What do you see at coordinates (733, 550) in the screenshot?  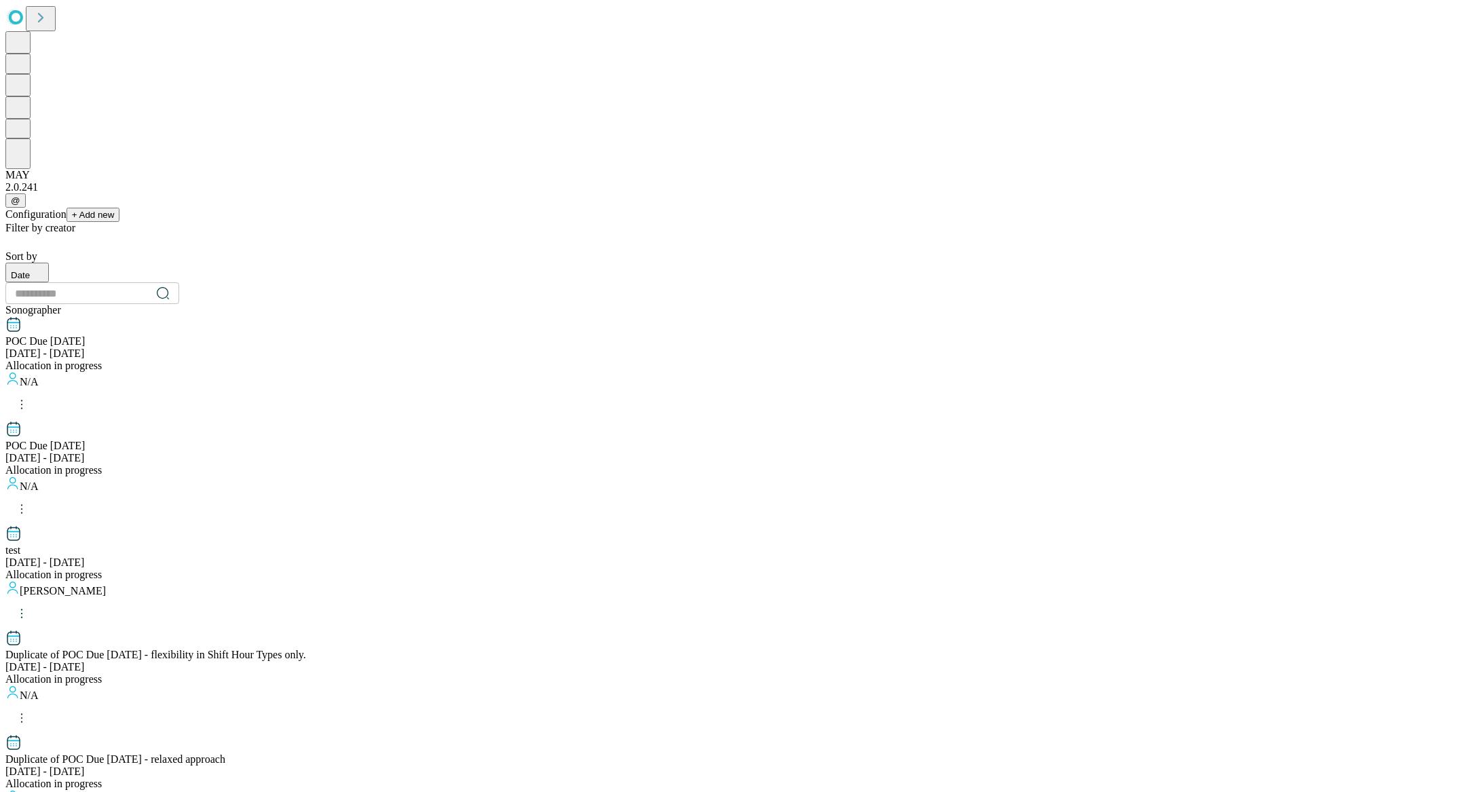 I see `div: test` at bounding box center [733, 550].